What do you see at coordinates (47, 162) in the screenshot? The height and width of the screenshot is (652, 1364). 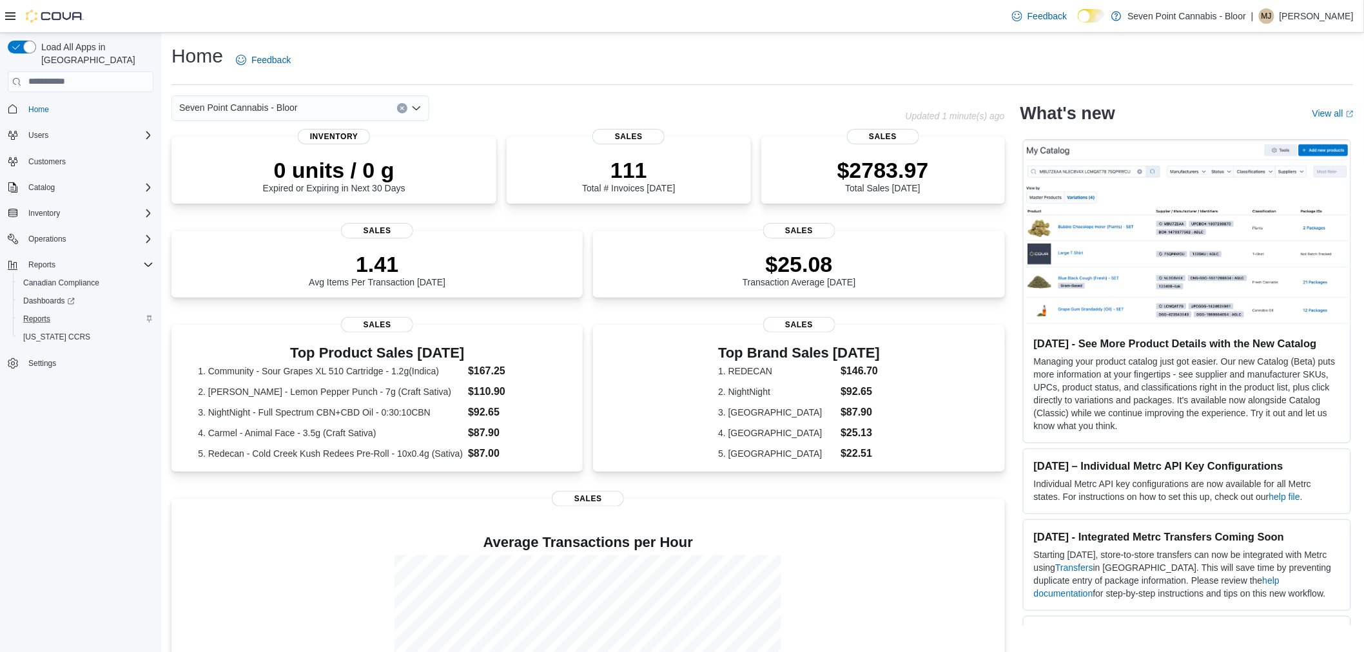 I see `a: Customers` at bounding box center [47, 162].